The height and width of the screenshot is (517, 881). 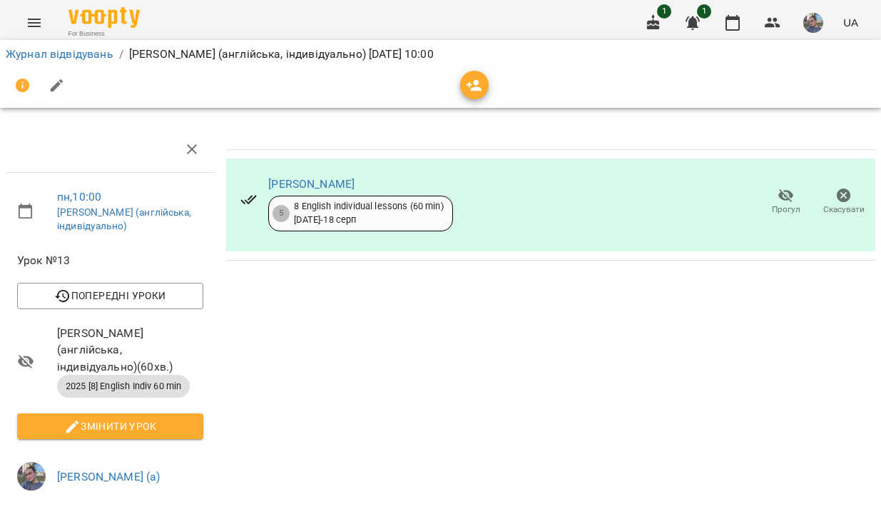 I want to click on span: For Business, so click(x=104, y=34).